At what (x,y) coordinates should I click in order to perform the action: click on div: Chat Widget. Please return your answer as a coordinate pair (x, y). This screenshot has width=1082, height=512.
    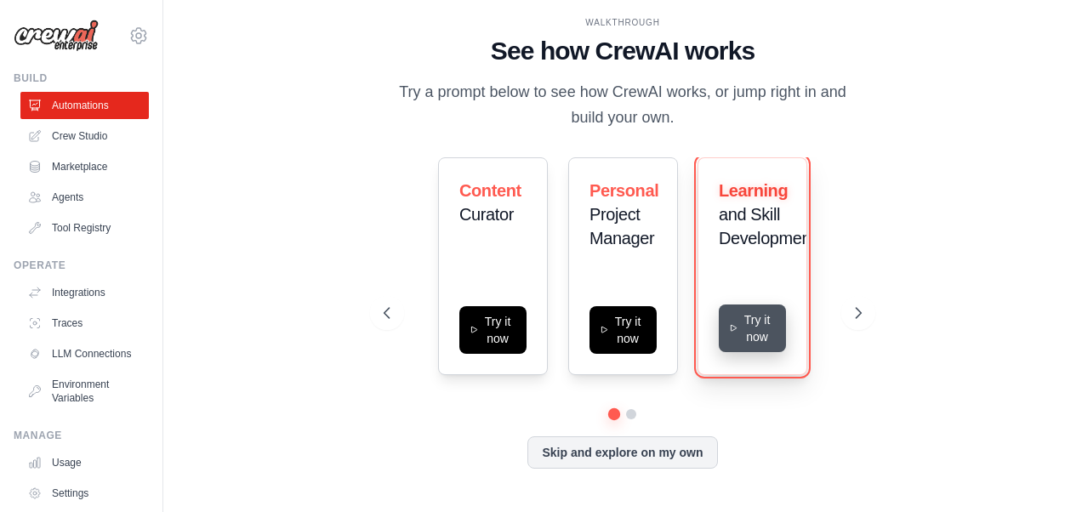
    Looking at the image, I should click on (1040, 471).